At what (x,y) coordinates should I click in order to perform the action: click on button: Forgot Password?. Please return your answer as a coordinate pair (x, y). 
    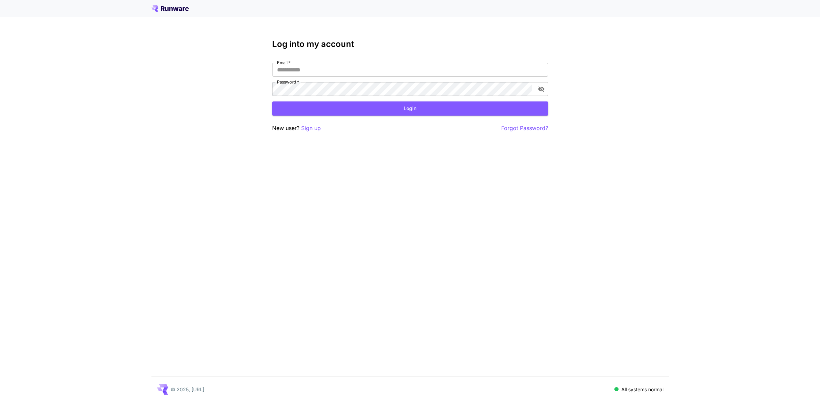
    Looking at the image, I should click on (525, 128).